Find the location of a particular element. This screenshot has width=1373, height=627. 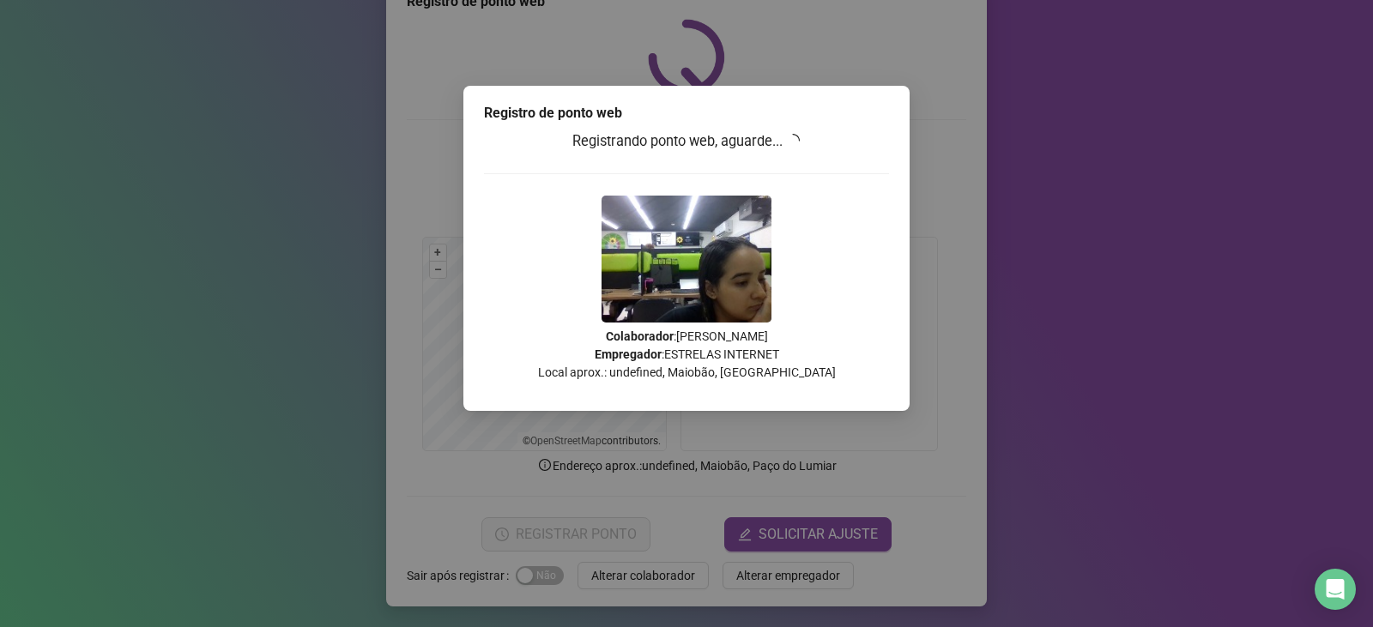

div: Open Intercom Messenger is located at coordinates (1336, 590).